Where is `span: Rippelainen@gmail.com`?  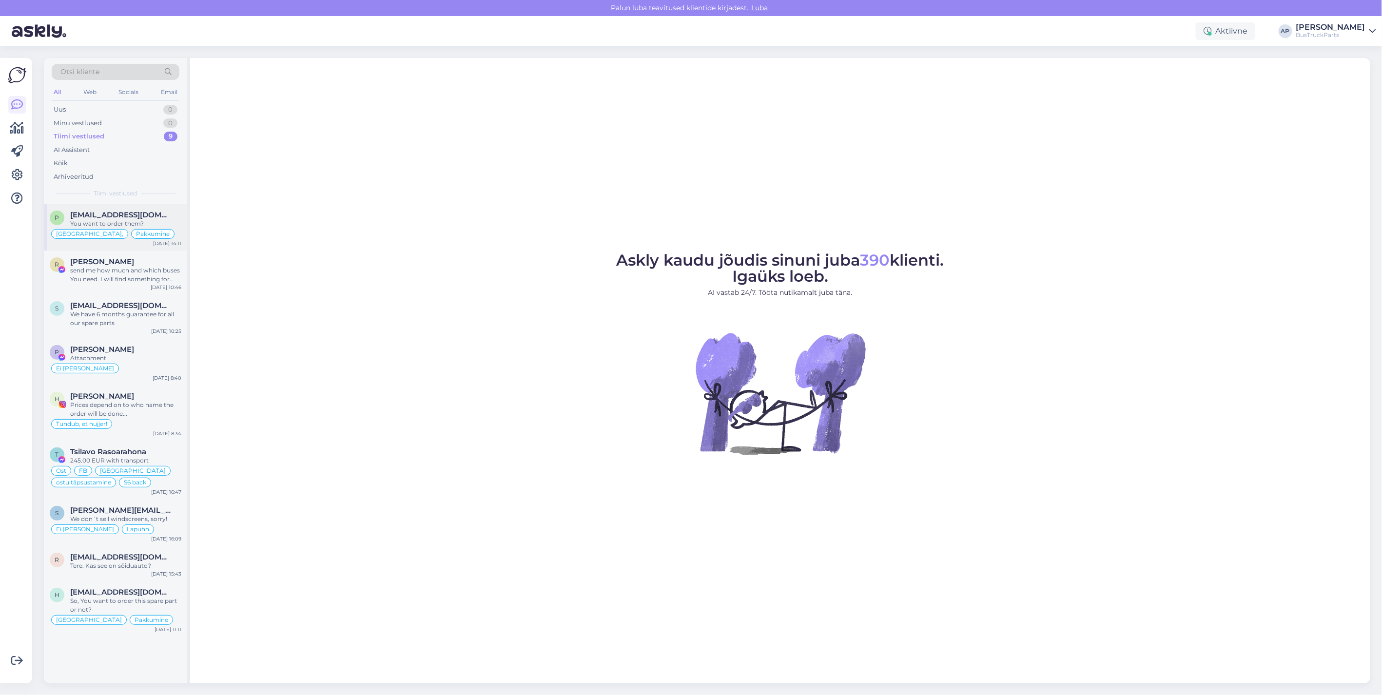
span: Rippelainen@gmail.com is located at coordinates (121, 557).